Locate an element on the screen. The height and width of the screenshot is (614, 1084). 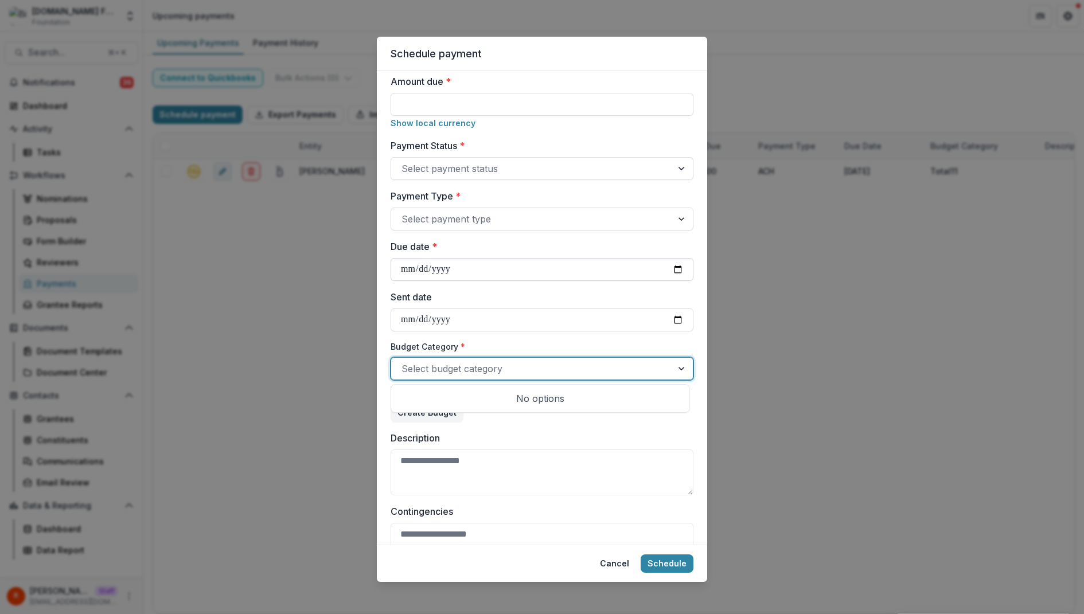
label: Description is located at coordinates (539, 438).